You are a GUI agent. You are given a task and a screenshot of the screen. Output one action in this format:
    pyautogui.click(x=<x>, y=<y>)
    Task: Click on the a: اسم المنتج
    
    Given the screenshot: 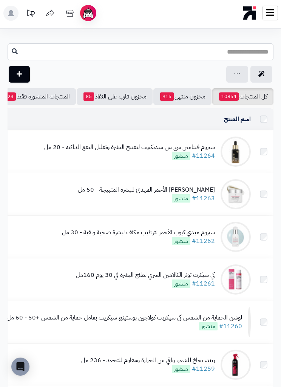 What is the action you would take?
    pyautogui.click(x=237, y=119)
    